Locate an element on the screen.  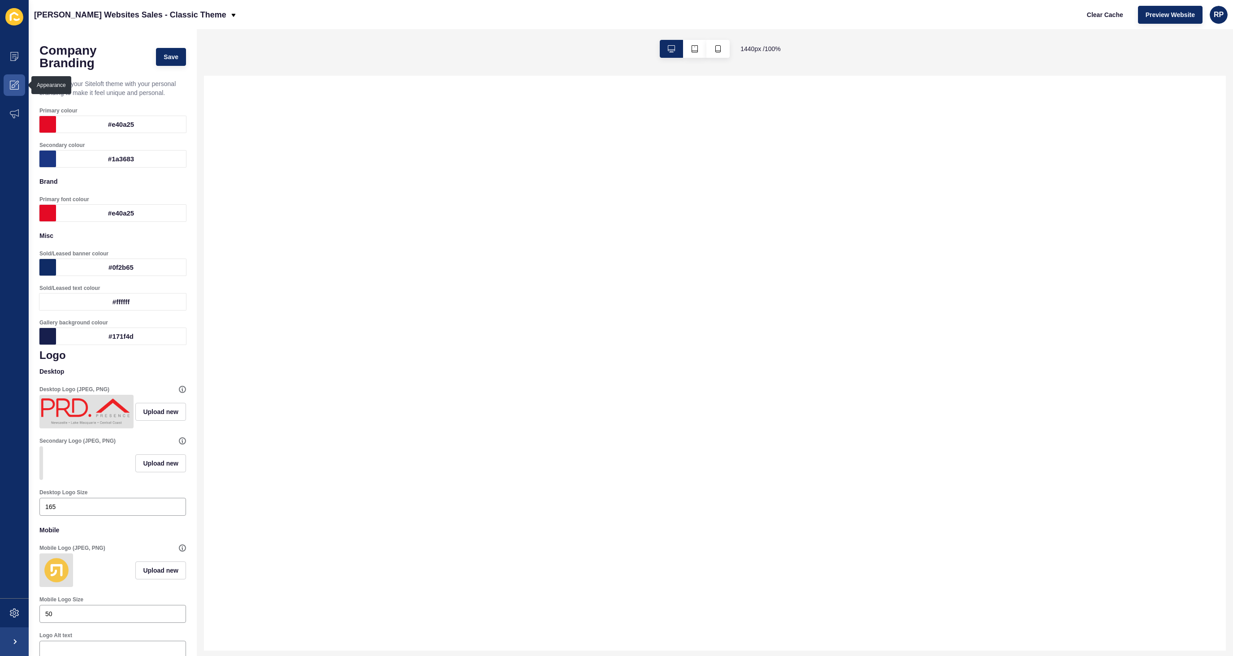
label: Mobile Logo (JPEG, PNG) is located at coordinates (72, 548).